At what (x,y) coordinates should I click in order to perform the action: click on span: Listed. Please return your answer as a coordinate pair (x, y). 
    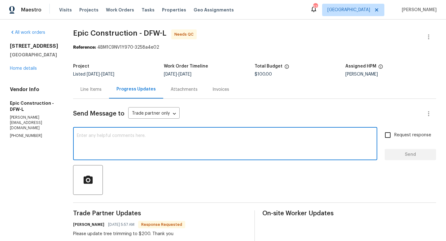
    Looking at the image, I should click on (94, 74).